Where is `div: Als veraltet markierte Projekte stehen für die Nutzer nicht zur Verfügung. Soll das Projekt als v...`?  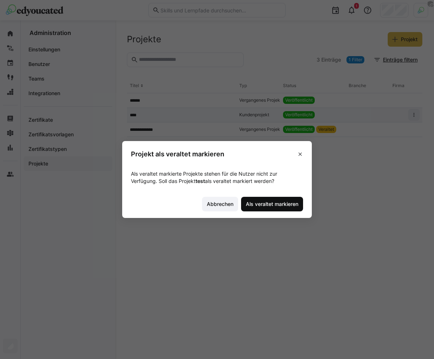 div: Als veraltet markierte Projekte stehen für die Nutzer nicht zur Verfügung. Soll das Projekt als v... is located at coordinates (217, 178).